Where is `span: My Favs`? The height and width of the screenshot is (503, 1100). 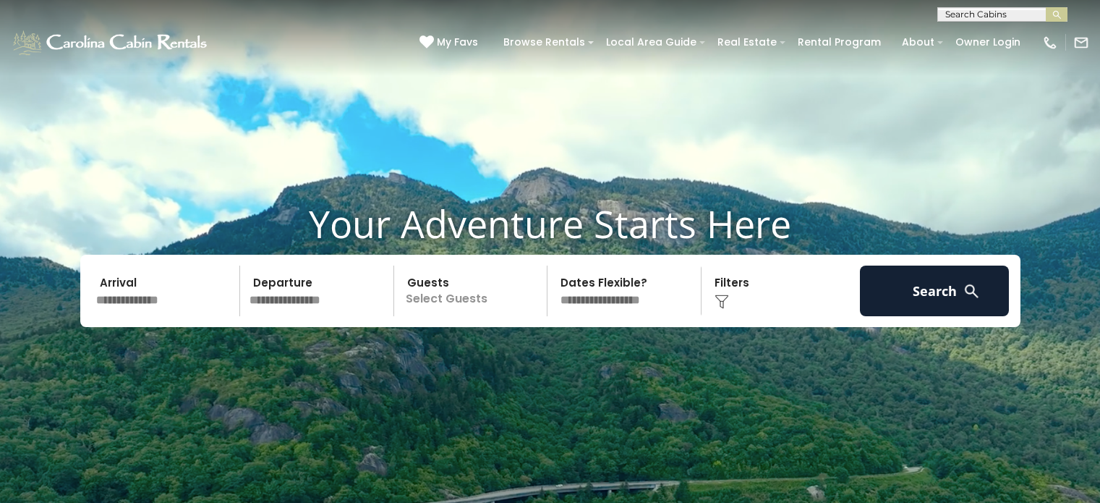 span: My Favs is located at coordinates (457, 42).